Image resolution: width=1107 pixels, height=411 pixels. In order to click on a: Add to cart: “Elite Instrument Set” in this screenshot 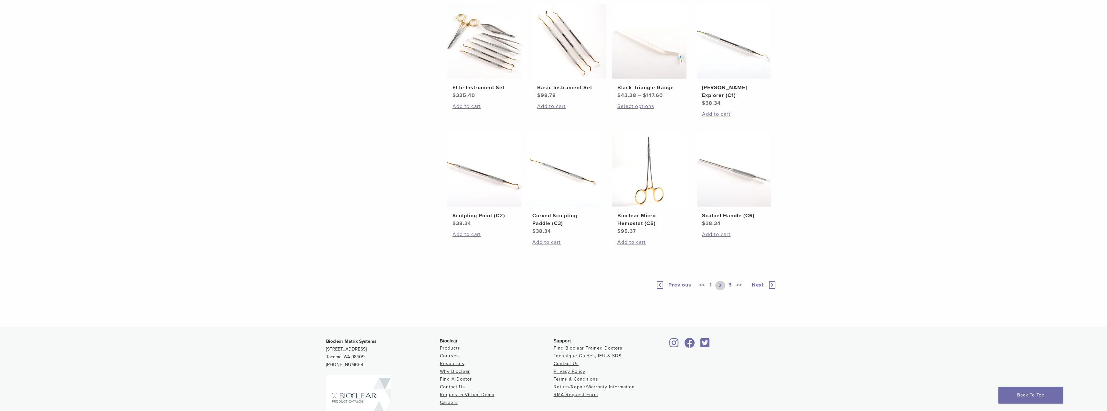, I will do `click(484, 106)`.